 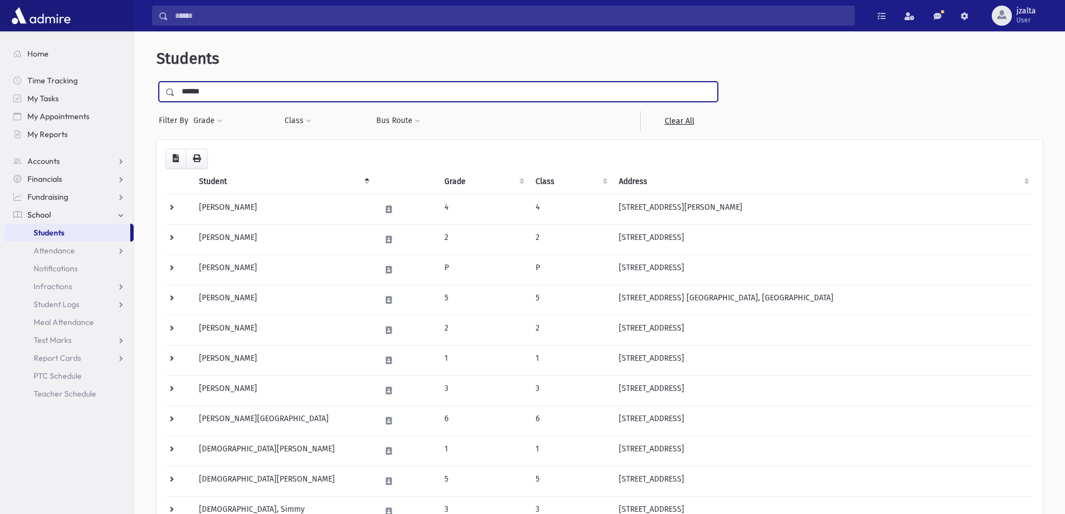 I want to click on a: Report Cards, so click(x=69, y=358).